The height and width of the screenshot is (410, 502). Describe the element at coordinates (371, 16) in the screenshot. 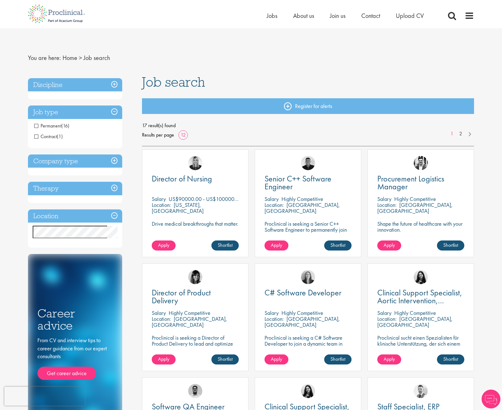

I see `span: Contact` at that location.